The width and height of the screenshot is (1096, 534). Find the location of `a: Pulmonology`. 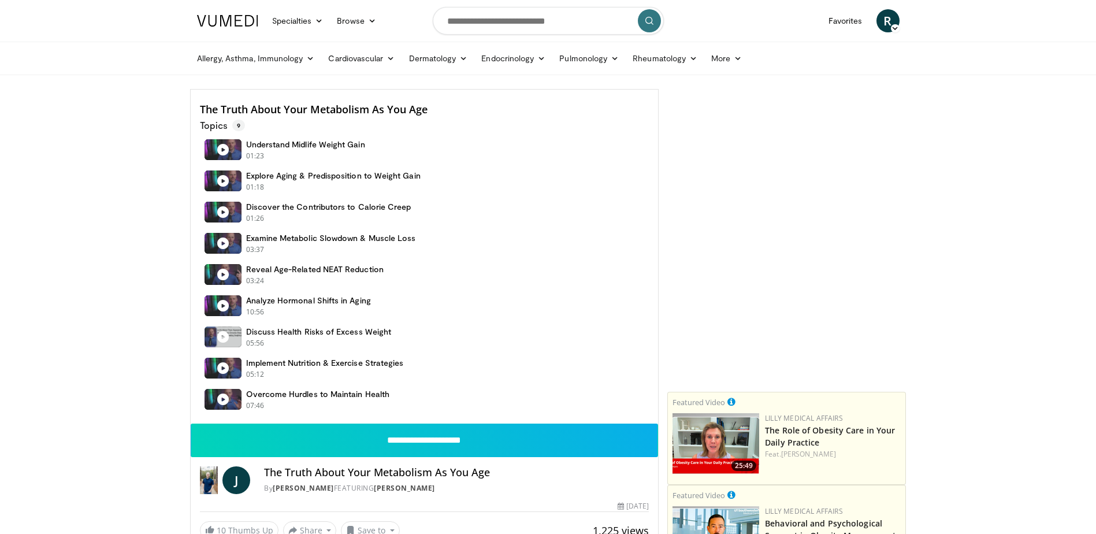

a: Pulmonology is located at coordinates (589, 58).